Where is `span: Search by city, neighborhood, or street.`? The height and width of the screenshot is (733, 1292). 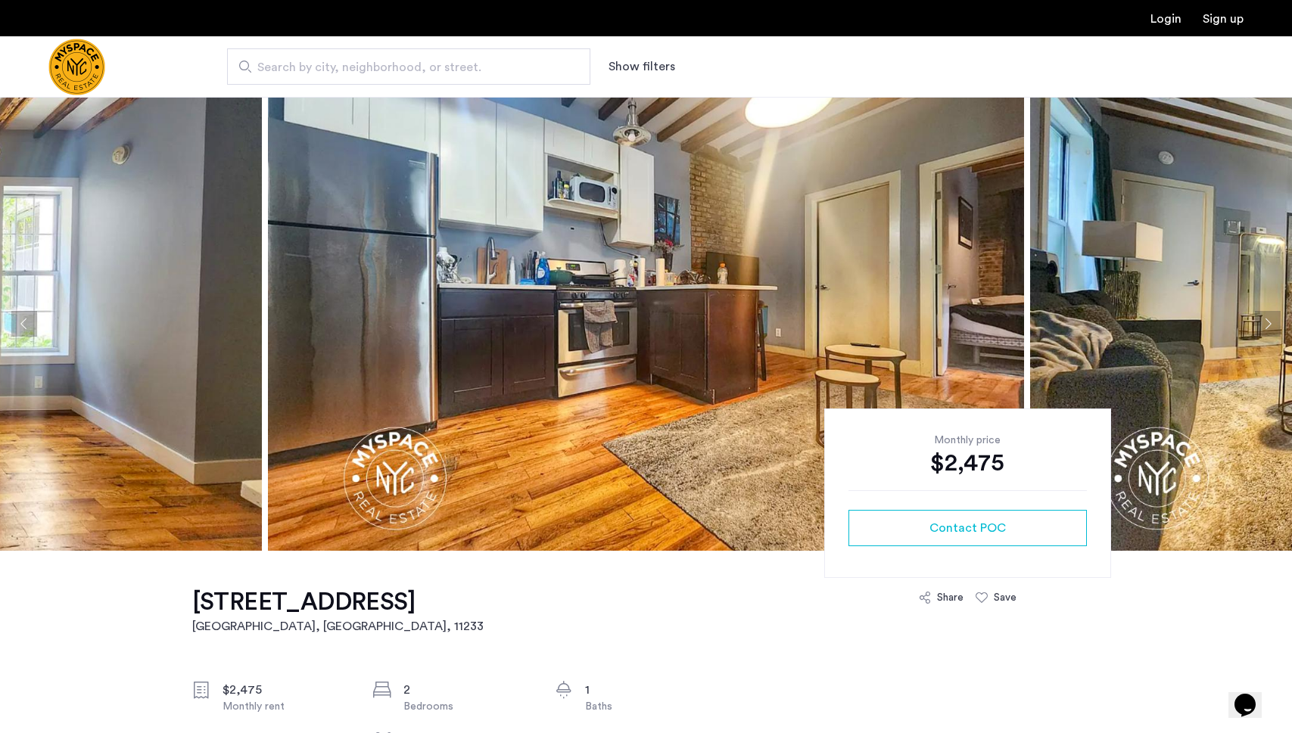 span: Search by city, neighborhood, or street. is located at coordinates (403, 67).